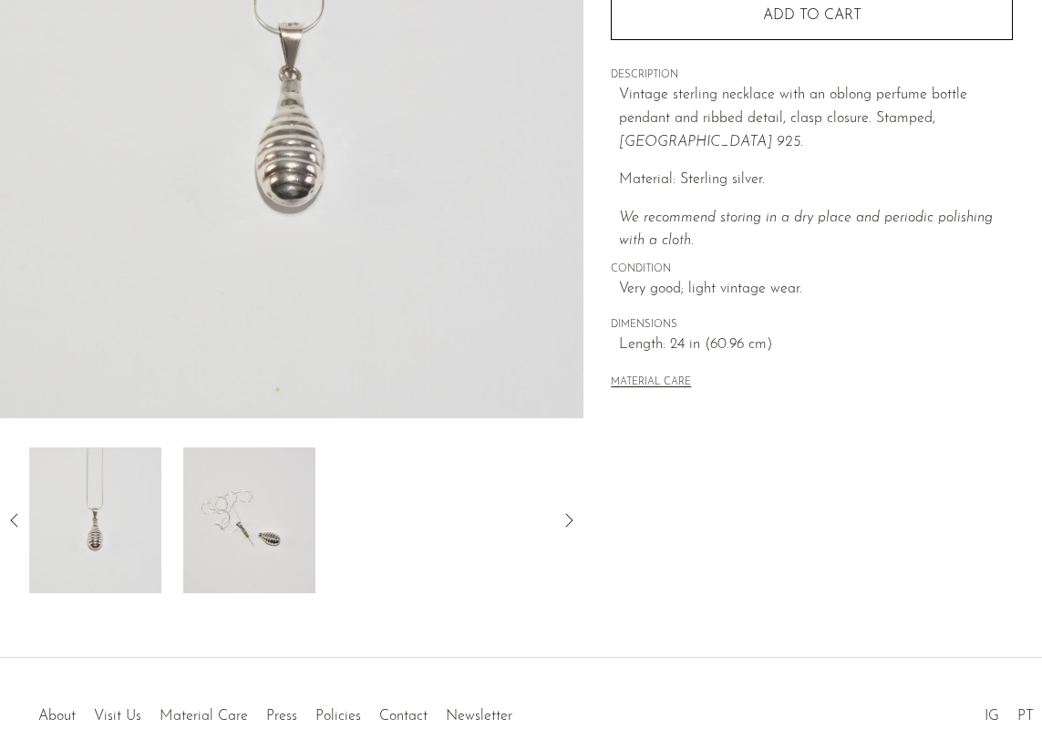 The image size is (1042, 729). Describe the element at coordinates (816, 290) in the screenshot. I see `span: Very good; light vintage wear.` at that location.